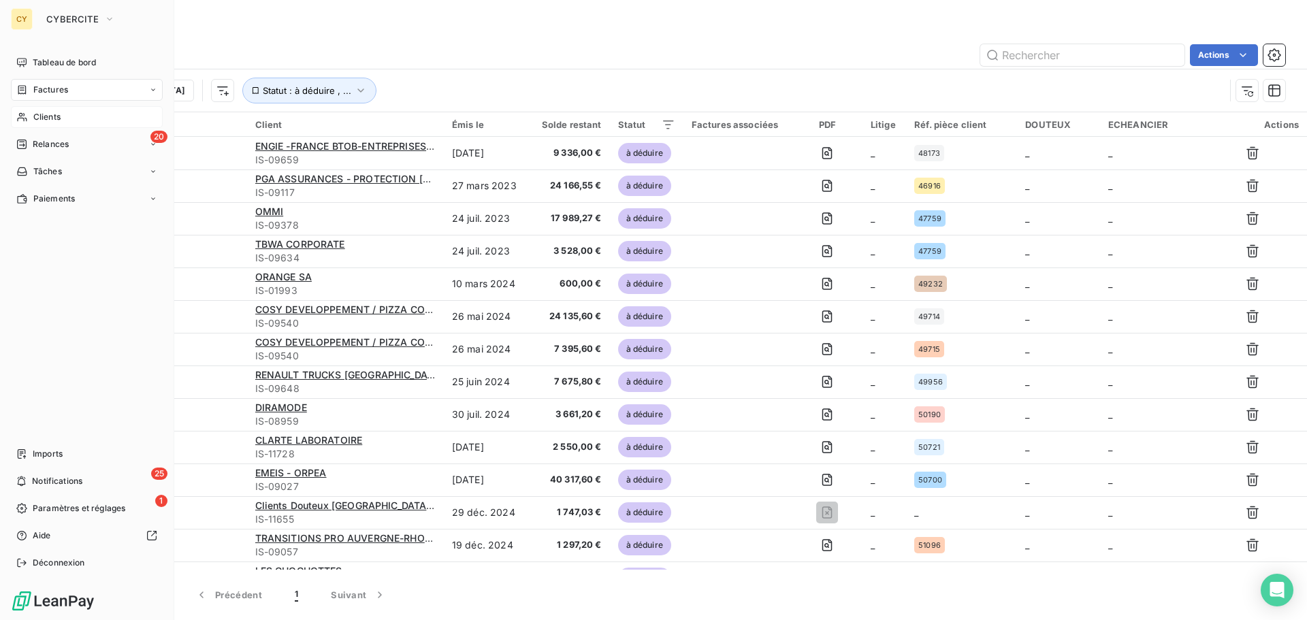 This screenshot has width=1307, height=620. I want to click on span: CYBERCITE, so click(72, 19).